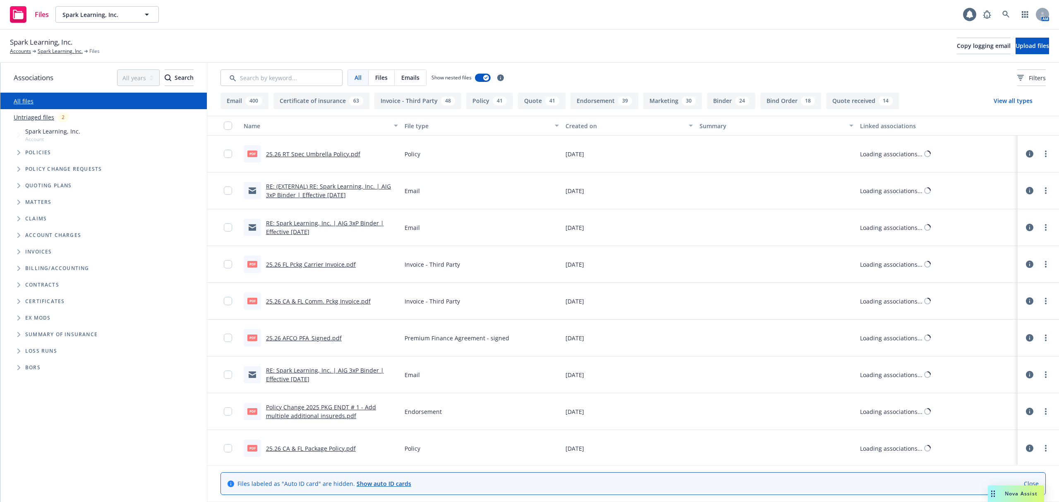 This screenshot has height=502, width=1059. Describe the element at coordinates (38, 318) in the screenshot. I see `span: Ex Mods` at that location.